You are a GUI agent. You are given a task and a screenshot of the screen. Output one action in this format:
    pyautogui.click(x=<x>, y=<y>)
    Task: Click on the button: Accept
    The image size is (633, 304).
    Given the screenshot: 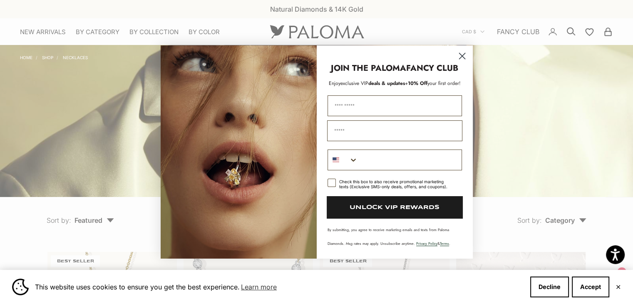 What is the action you would take?
    pyautogui.click(x=591, y=287)
    